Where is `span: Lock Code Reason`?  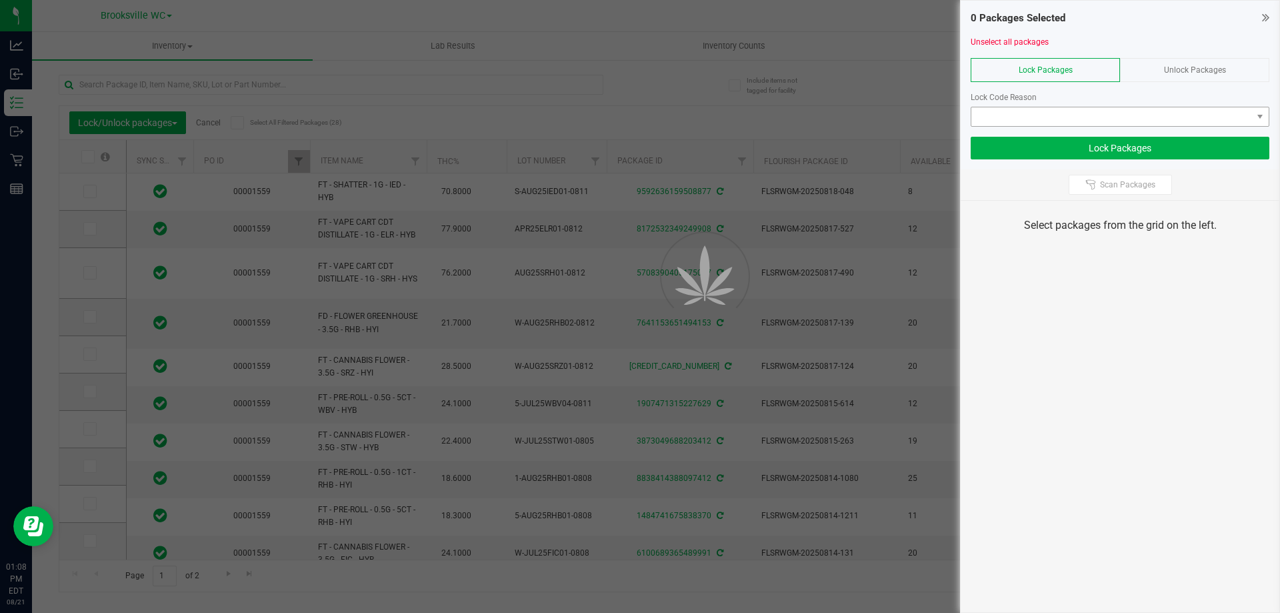
span: Lock Code Reason is located at coordinates (1003, 97).